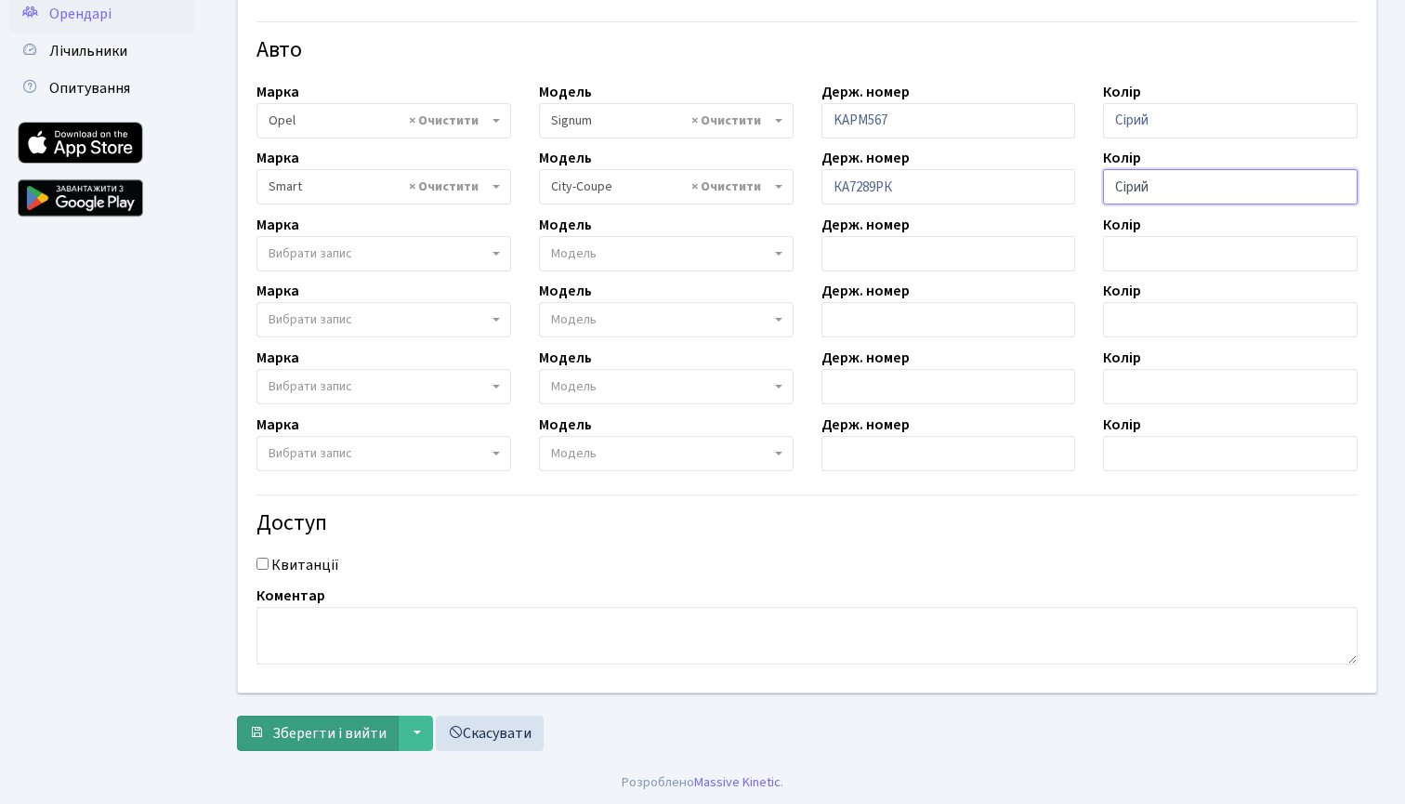 The height and width of the screenshot is (804, 1405). What do you see at coordinates (80, 14) in the screenshot?
I see `span: Орендарі` at bounding box center [80, 14].